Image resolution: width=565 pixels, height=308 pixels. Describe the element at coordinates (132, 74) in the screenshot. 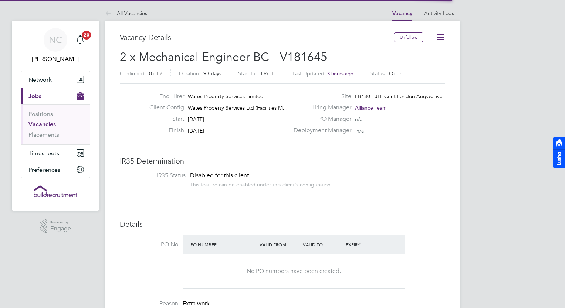

I see `label: Confirmed` at that location.